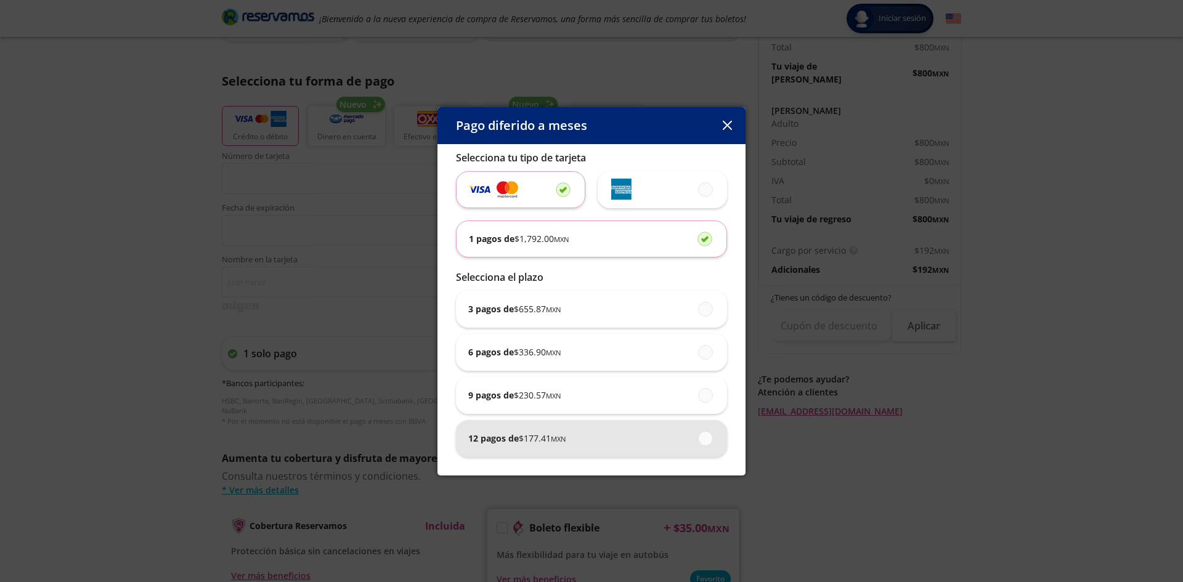 The height and width of the screenshot is (582, 1183). I want to click on p: Selecciona tu tipo de tarjeta, so click(592, 158).